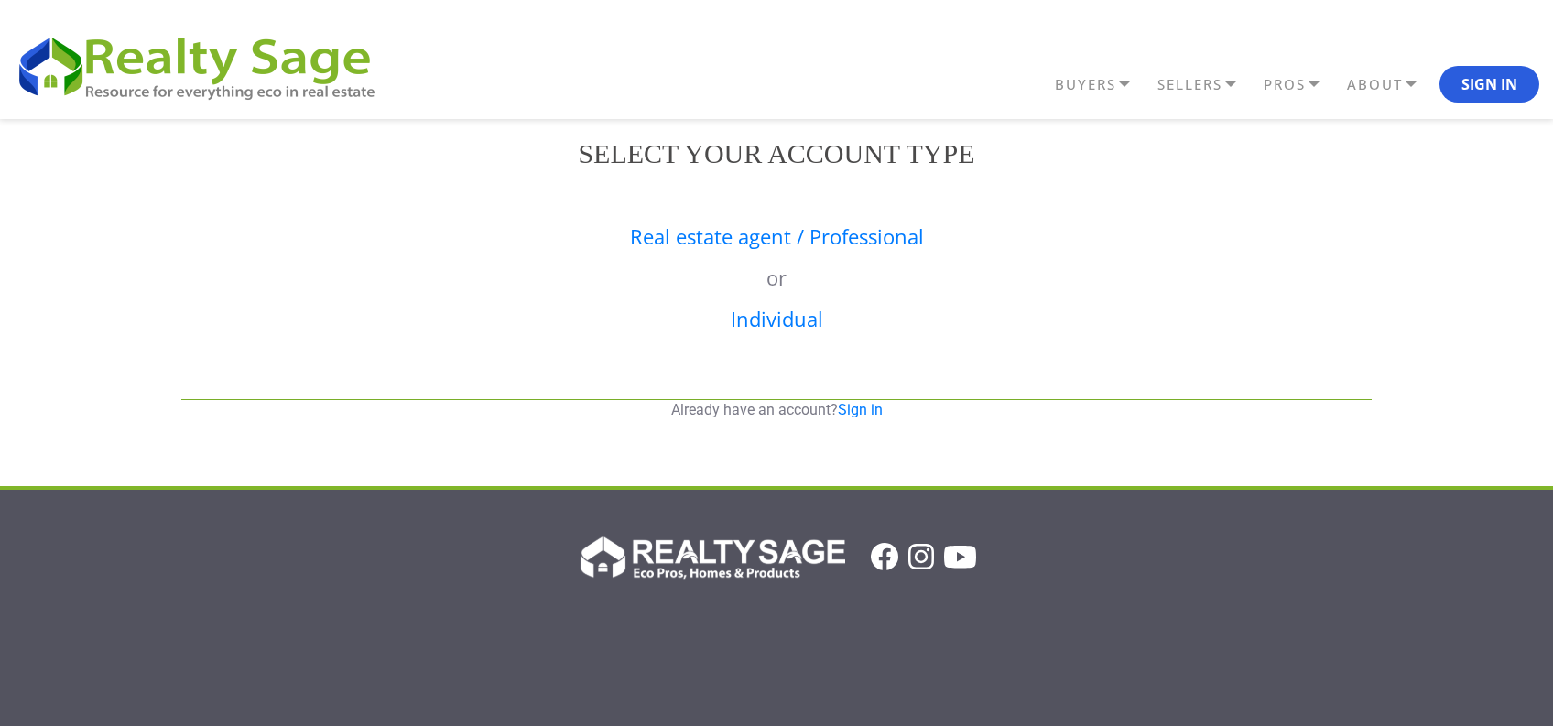  I want to click on h2: Select your account type, so click(776, 154).